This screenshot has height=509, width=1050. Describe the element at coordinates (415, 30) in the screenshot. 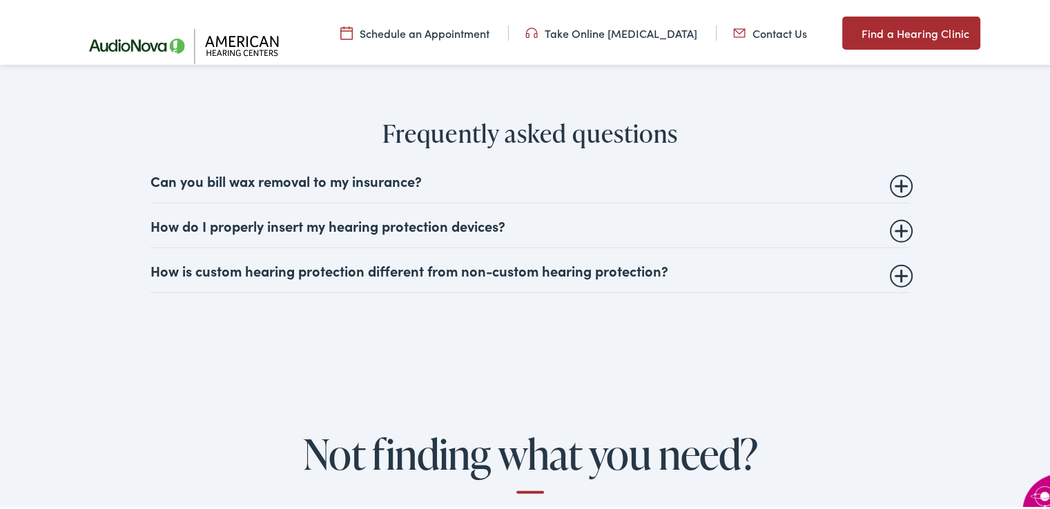

I see `a: Schedule an Appointment` at that location.